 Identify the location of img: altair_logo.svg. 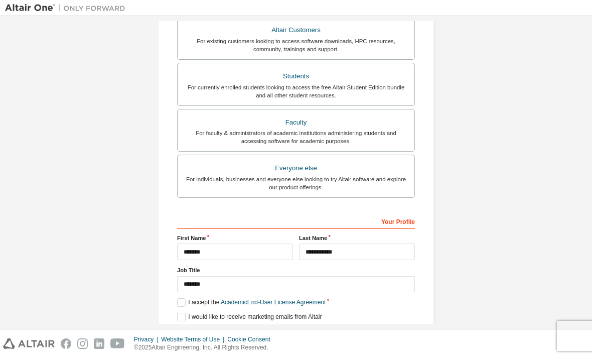
(29, 343).